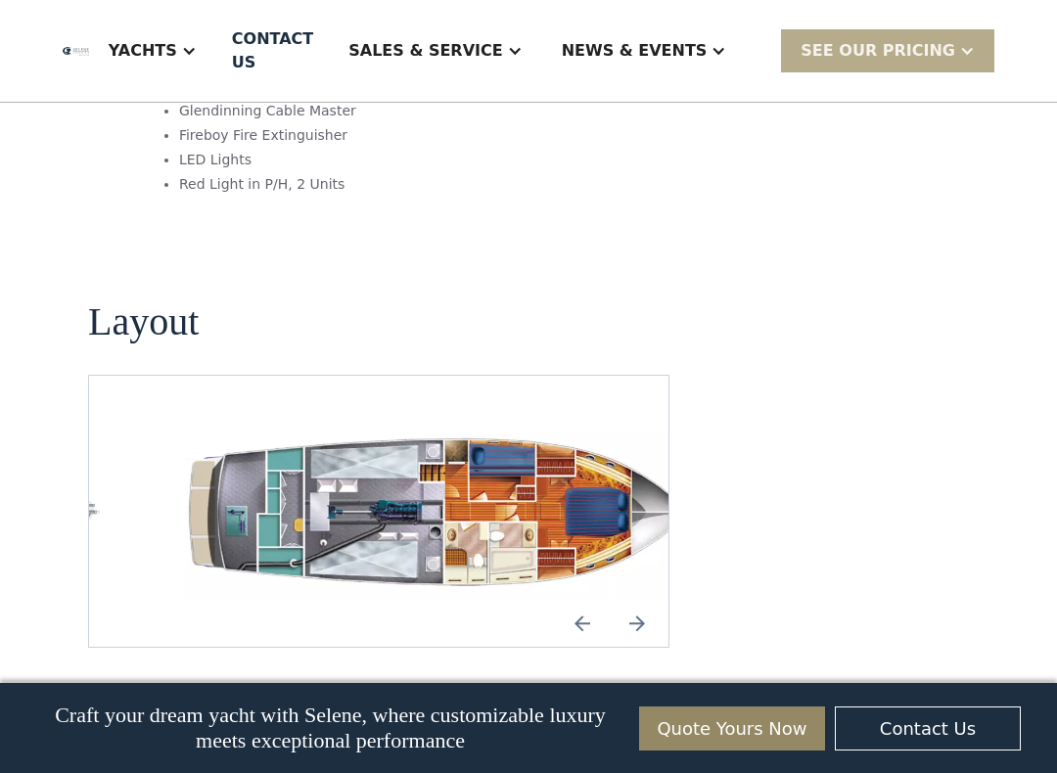 Image resolution: width=1057 pixels, height=773 pixels. What do you see at coordinates (441, 511) in the screenshot?
I see `div: 3 / 3` at bounding box center [441, 511].